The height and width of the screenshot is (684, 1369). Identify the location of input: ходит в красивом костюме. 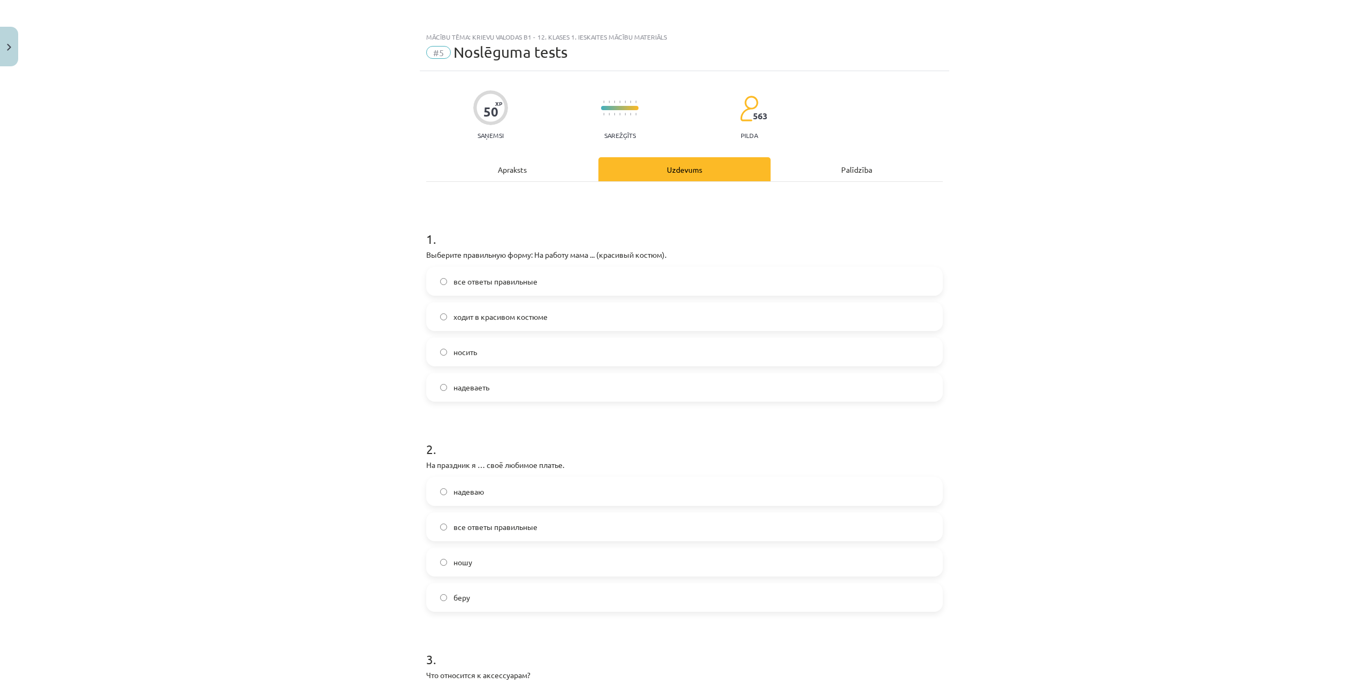
(443, 317).